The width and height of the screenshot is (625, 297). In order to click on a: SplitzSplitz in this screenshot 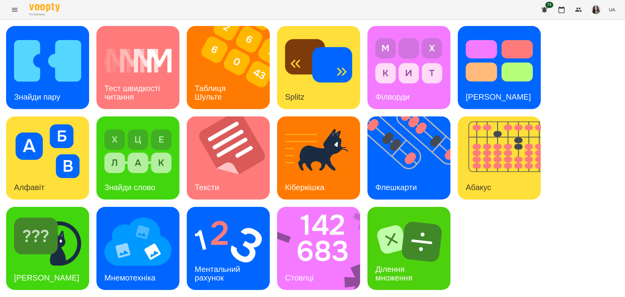, I will do `click(319, 67)`.